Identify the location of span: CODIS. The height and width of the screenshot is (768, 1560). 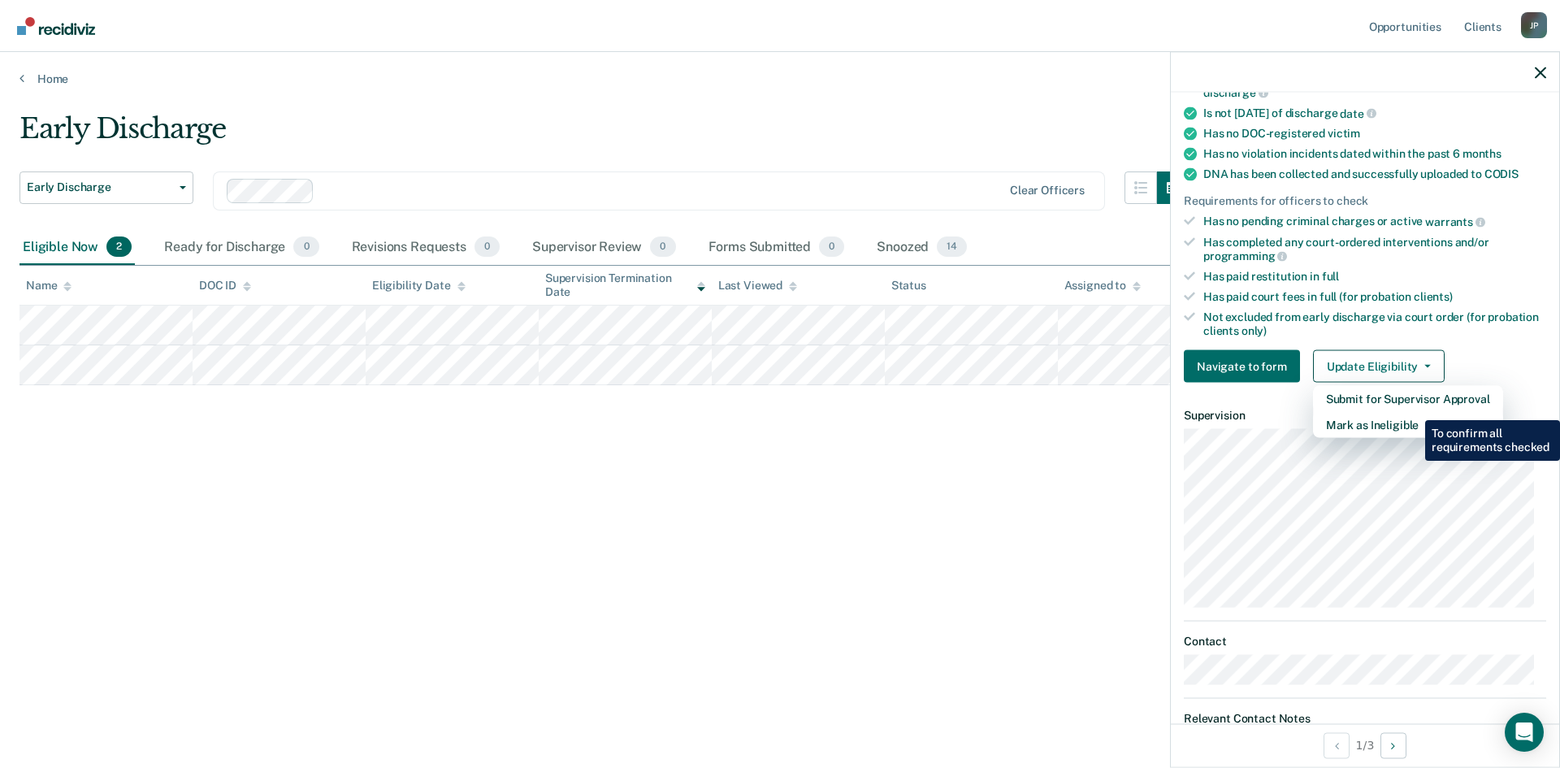
(1501, 174).